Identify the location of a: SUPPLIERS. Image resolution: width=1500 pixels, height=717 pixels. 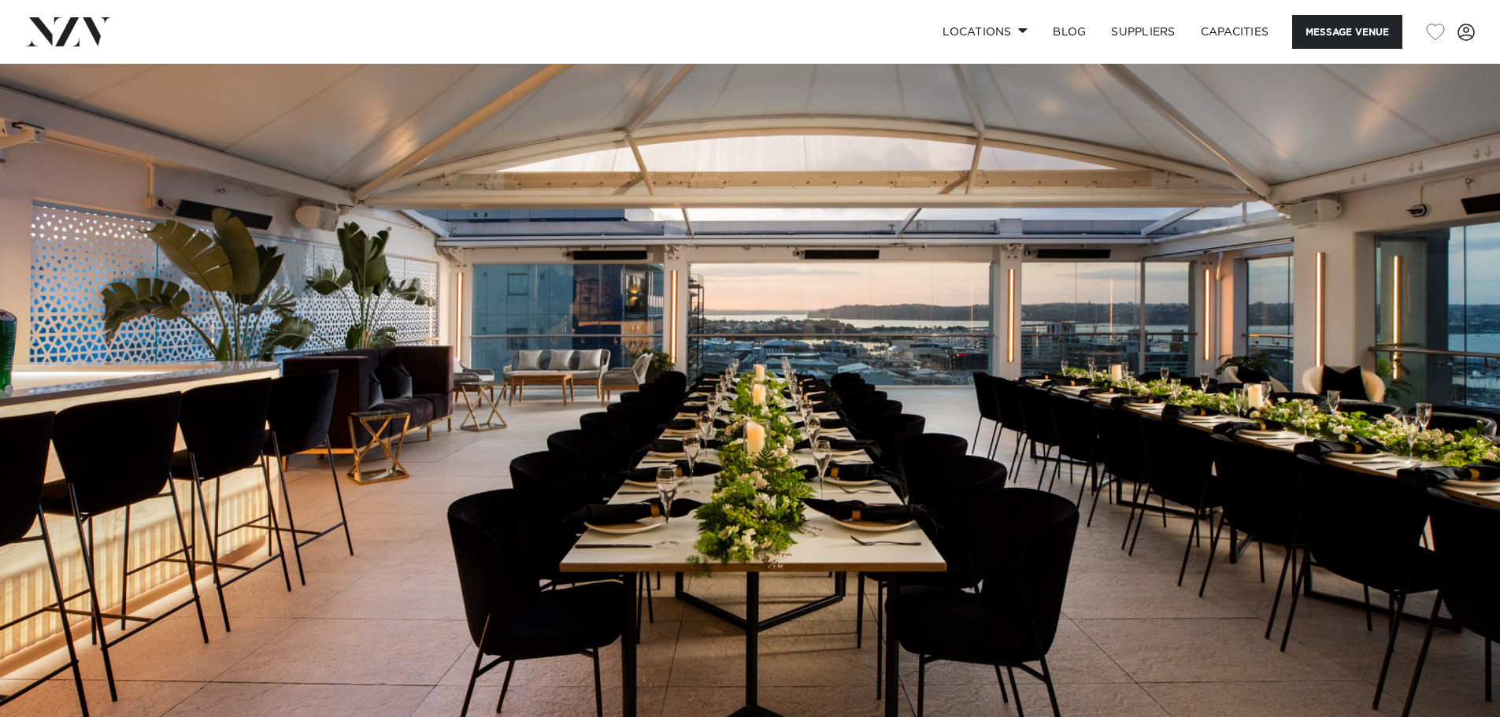
(1143, 31).